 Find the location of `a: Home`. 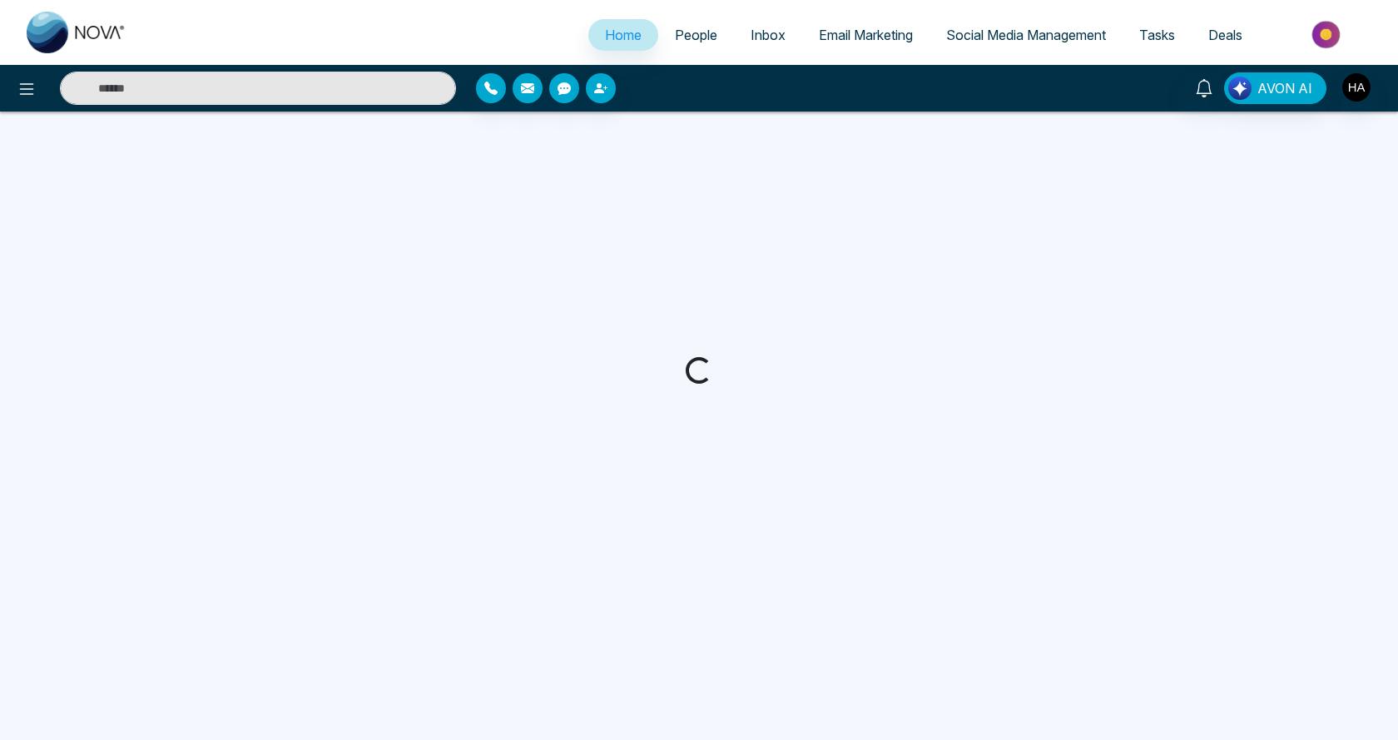

a: Home is located at coordinates (623, 35).